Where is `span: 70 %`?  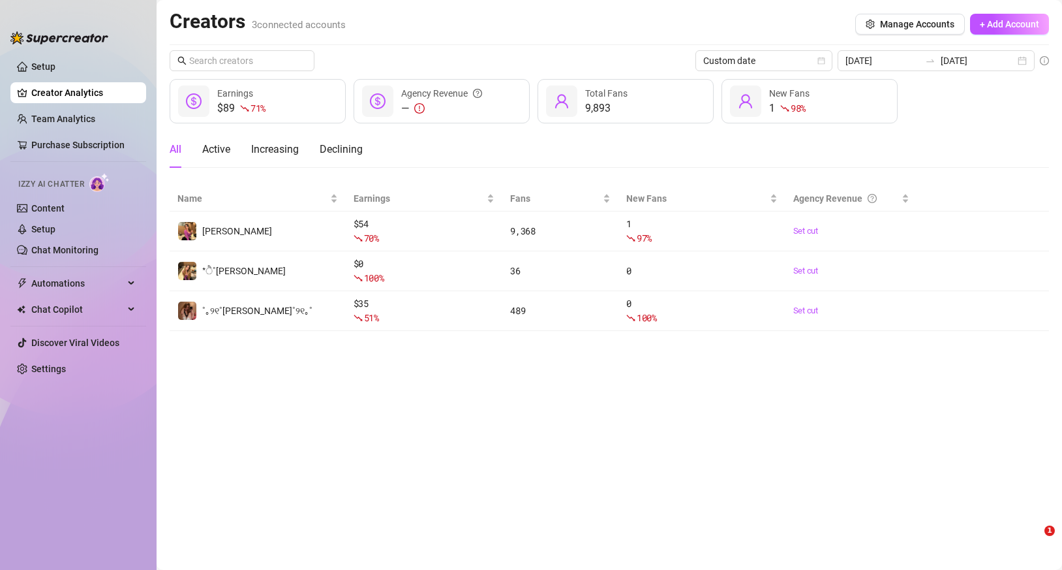 span: 70 % is located at coordinates (371, 238).